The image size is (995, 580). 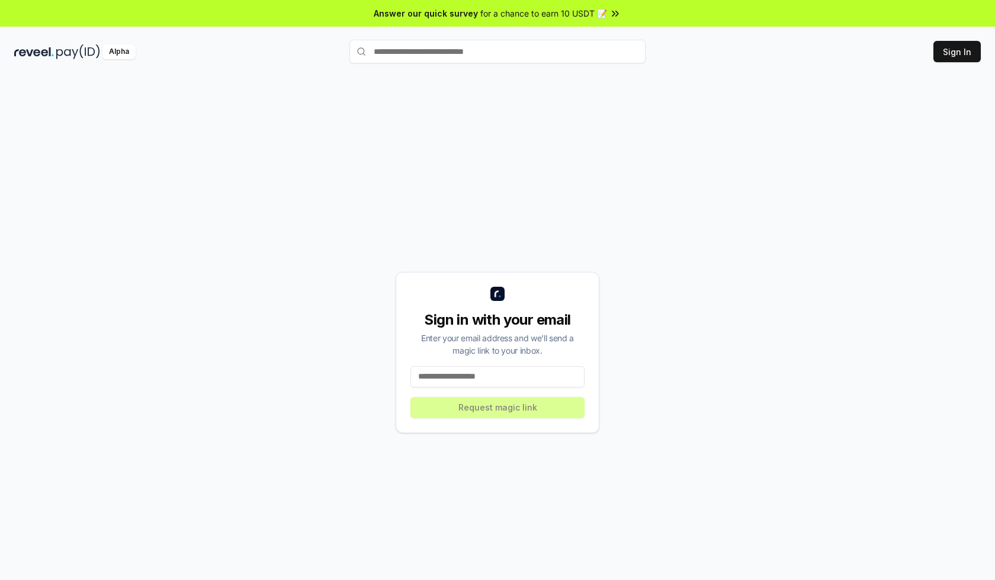 I want to click on img: reveel_dark, so click(x=34, y=52).